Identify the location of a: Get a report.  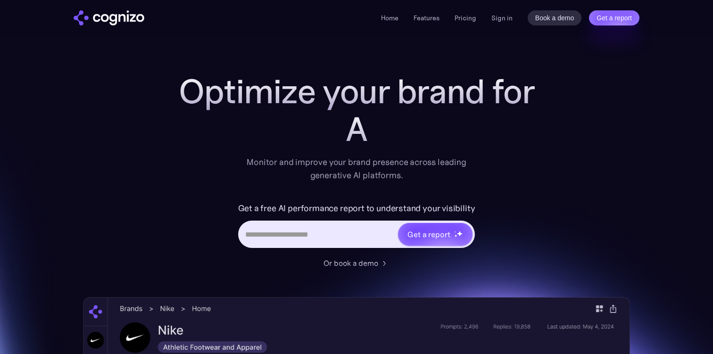
(614, 18).